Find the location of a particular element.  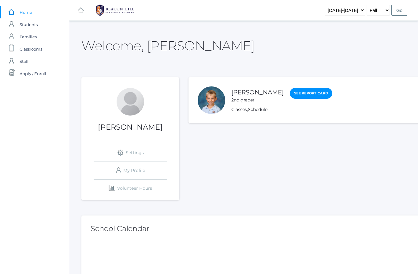

a: Volunteer Hours is located at coordinates (130, 188).